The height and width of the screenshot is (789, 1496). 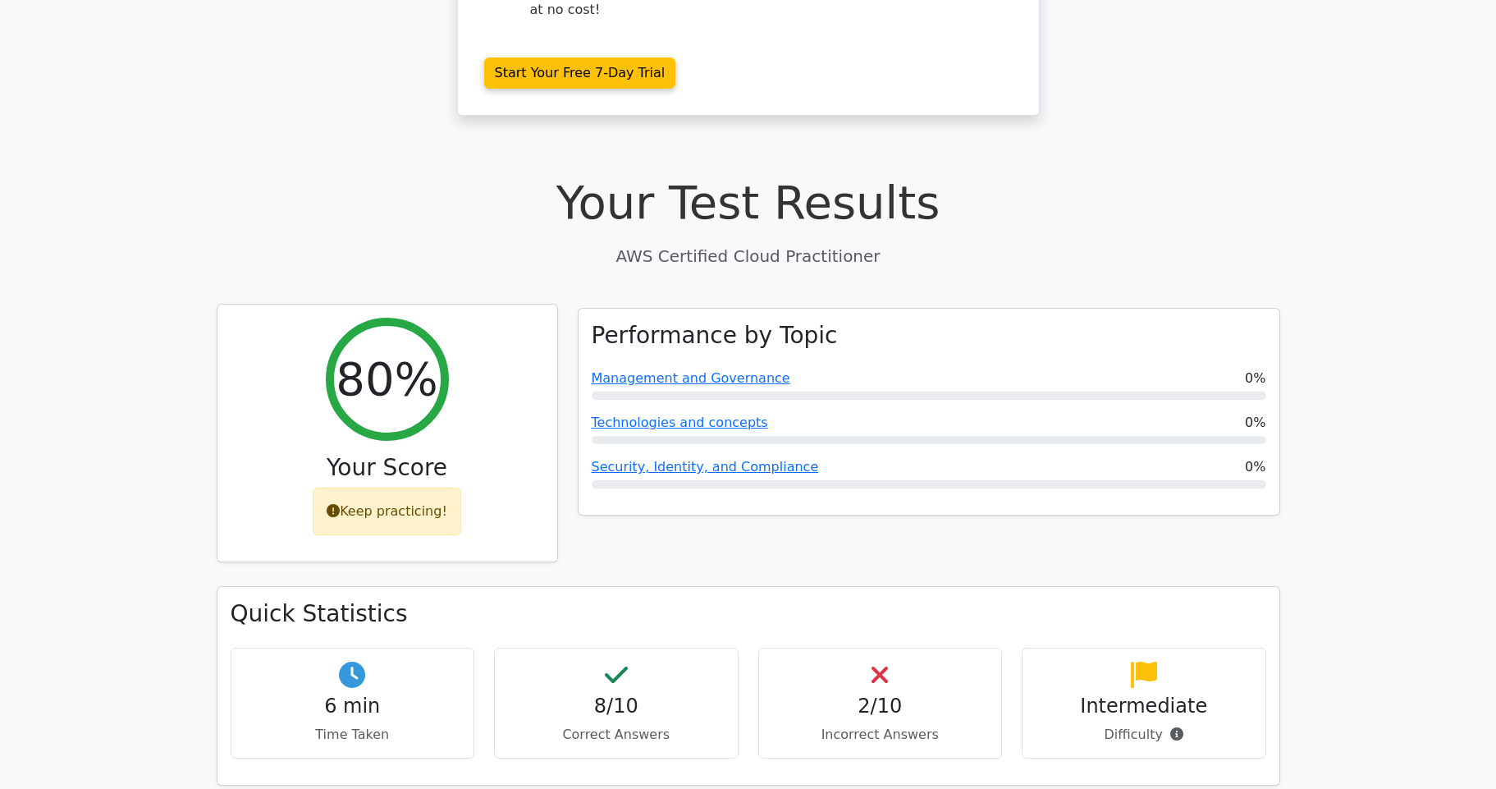 What do you see at coordinates (580, 73) in the screenshot?
I see `a: Start Your Free 7-Day Trial` at bounding box center [580, 73].